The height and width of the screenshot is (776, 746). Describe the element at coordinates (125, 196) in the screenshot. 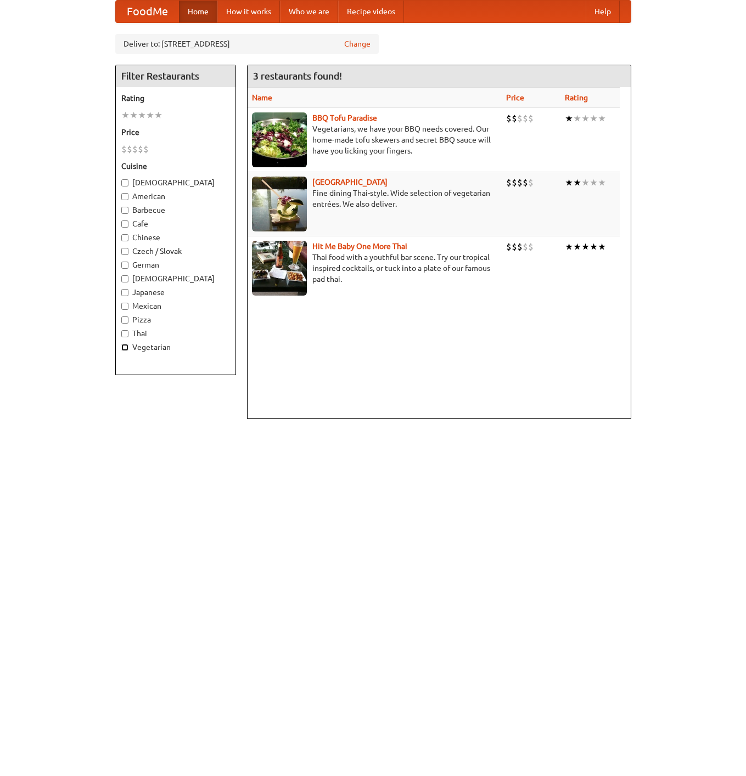

I see `input: American` at that location.